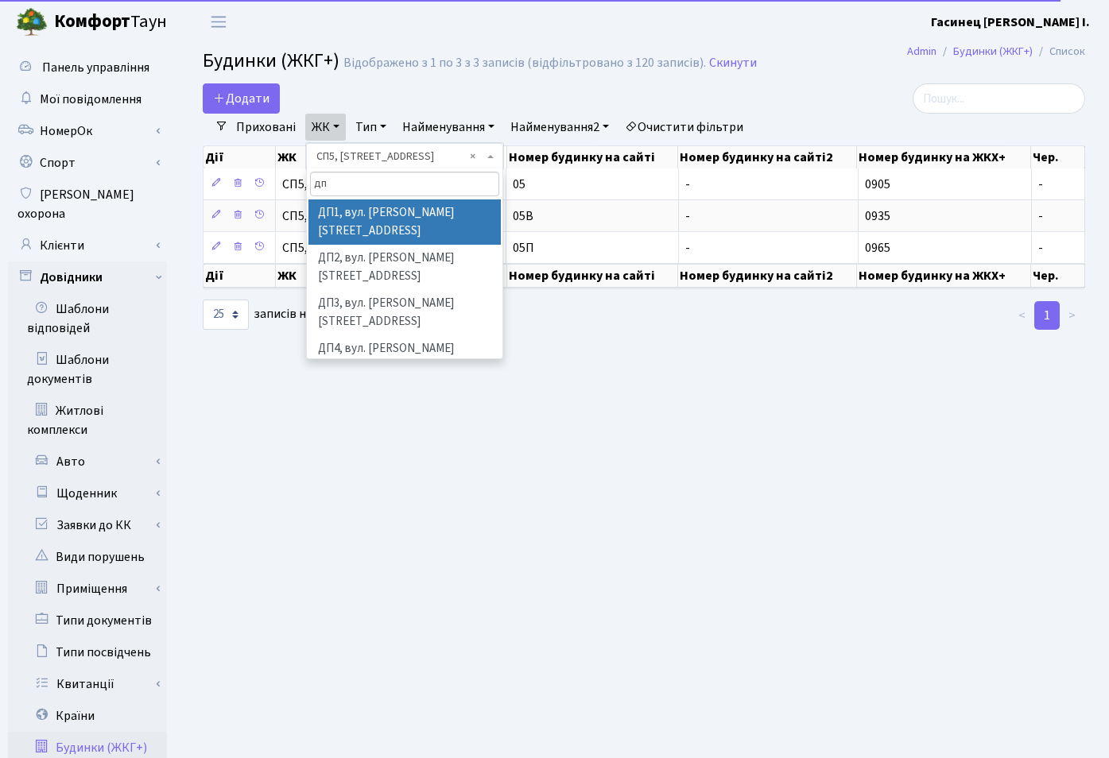 This screenshot has width=1109, height=758. I want to click on a: Панель управління, so click(87, 68).